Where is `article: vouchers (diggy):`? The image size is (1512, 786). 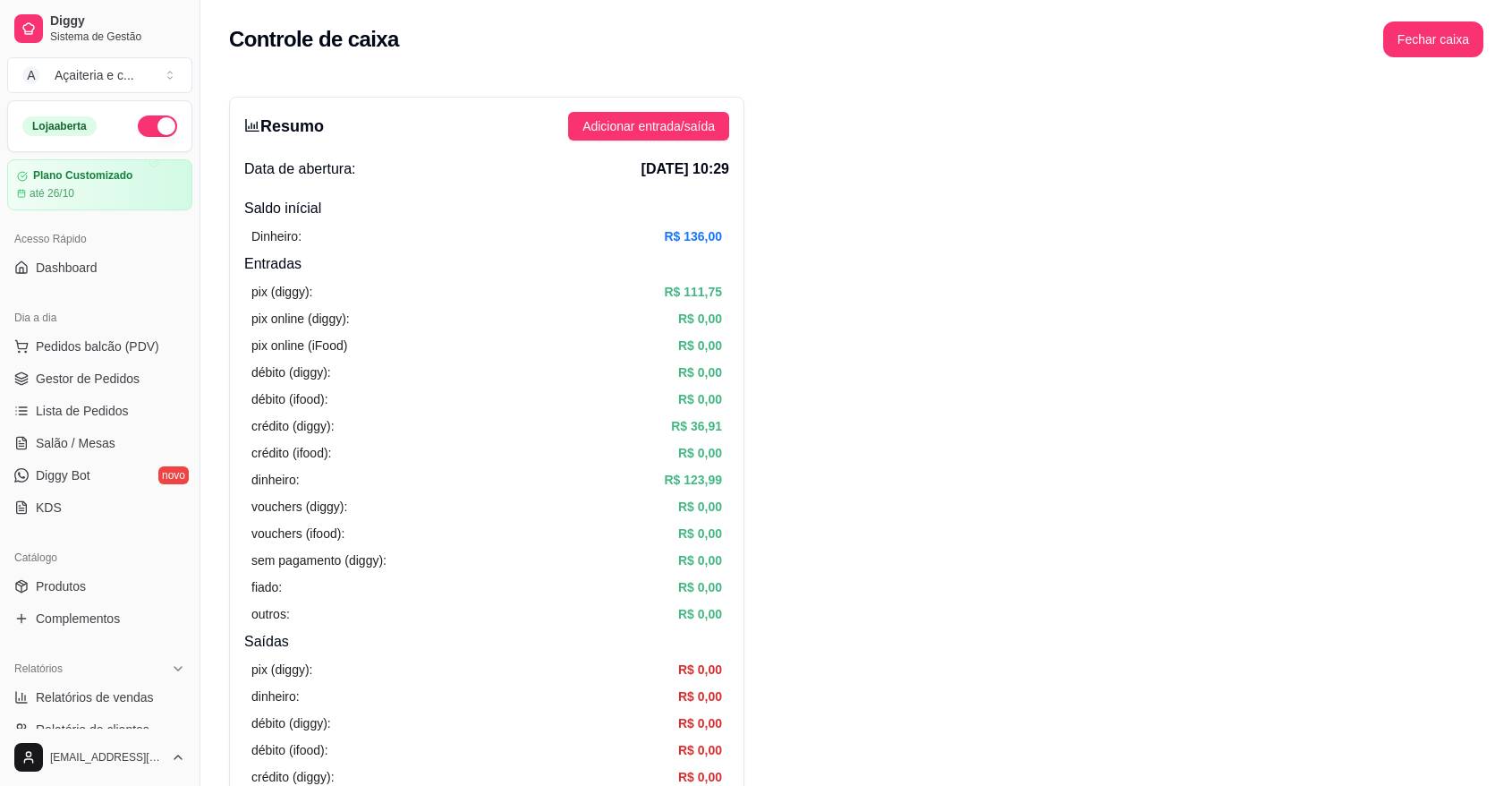
article: vouchers (diggy): is located at coordinates (299, 507).